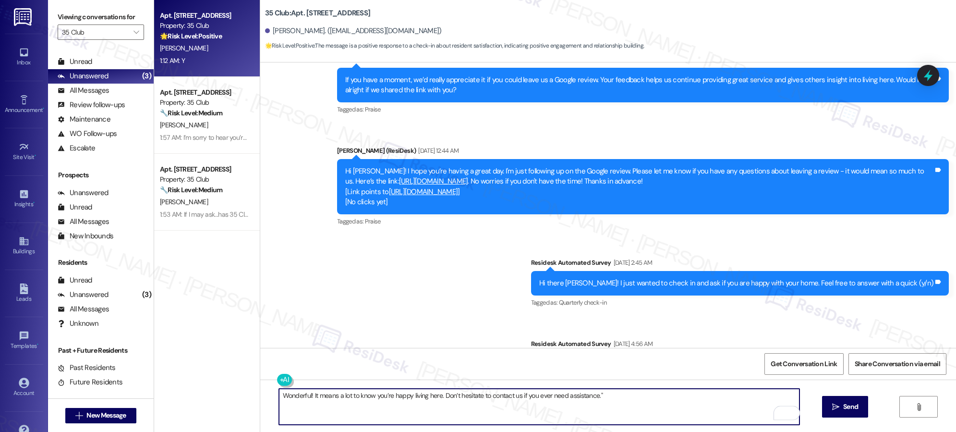  What do you see at coordinates (518, 137) in the screenshot?
I see `div: 1:57 AM: I’m sorry to hear you’re not satisfied with the recent work. We want to make sure everyt...` at bounding box center [518, 137].